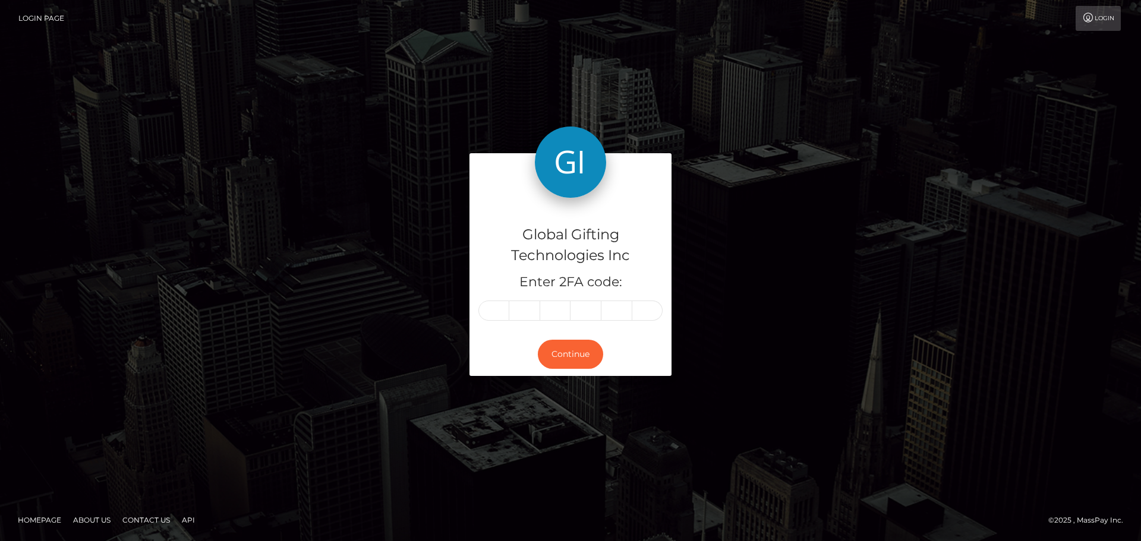 This screenshot has width=1141, height=541. Describe the element at coordinates (1098, 18) in the screenshot. I see `a: Login` at that location.